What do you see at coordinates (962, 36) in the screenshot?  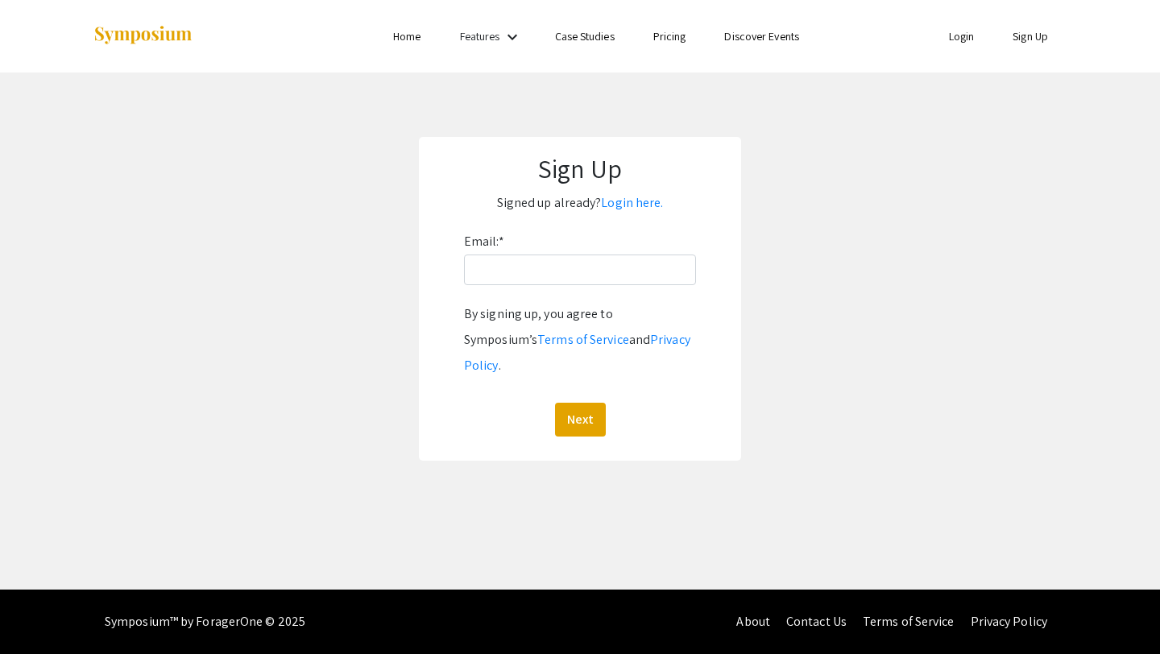 I see `a: Login` at bounding box center [962, 36].